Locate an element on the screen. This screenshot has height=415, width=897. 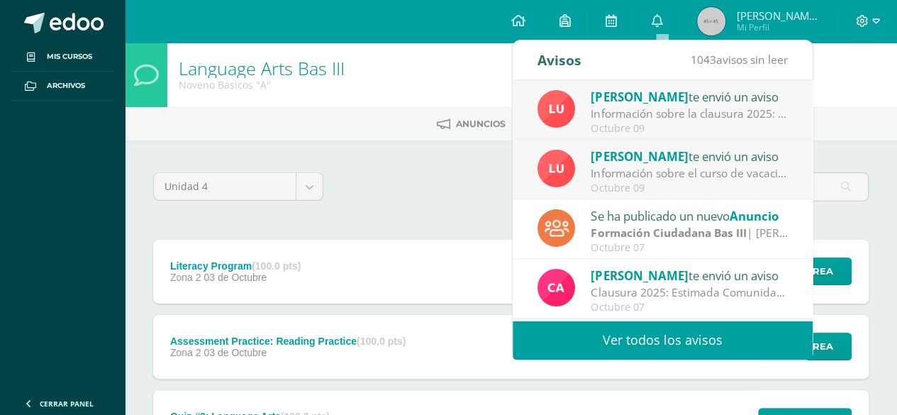
span: 1043 is located at coordinates (703, 60).